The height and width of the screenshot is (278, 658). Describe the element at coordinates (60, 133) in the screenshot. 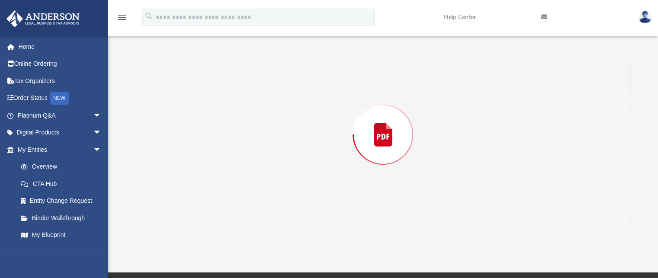

I see `a: Digital Productsarrow_drop_down` at that location.